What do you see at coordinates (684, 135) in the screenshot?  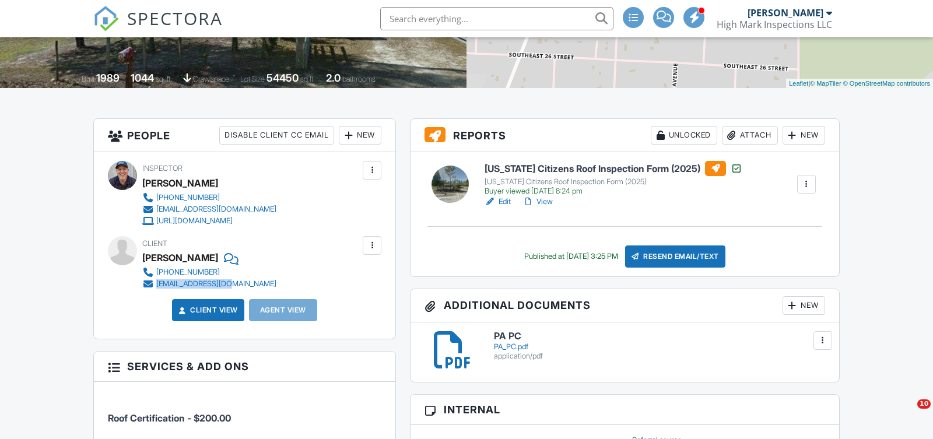 I see `div: Unlocked` at bounding box center [684, 135].